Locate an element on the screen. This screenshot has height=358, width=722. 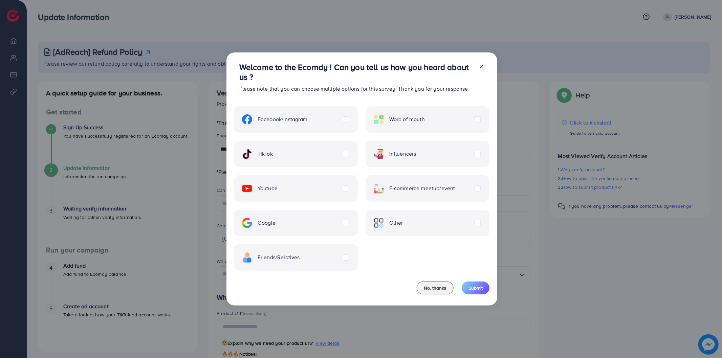
h3: Welcome to the Ecomdy ! Can you tell us how you heard about us ? is located at coordinates (356, 72).